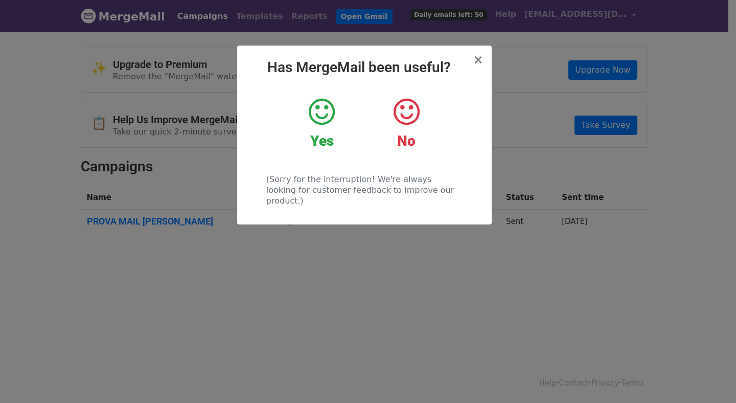  What do you see at coordinates (478, 60) in the screenshot?
I see `button: Close` at bounding box center [478, 60].